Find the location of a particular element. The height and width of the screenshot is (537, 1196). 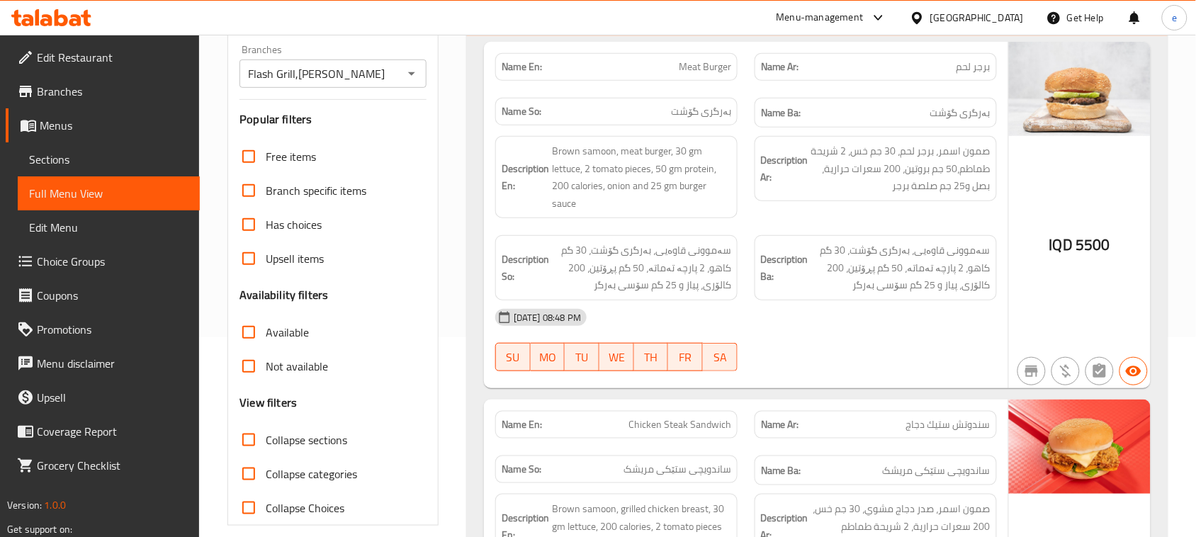

span: Sections is located at coordinates (108, 159).